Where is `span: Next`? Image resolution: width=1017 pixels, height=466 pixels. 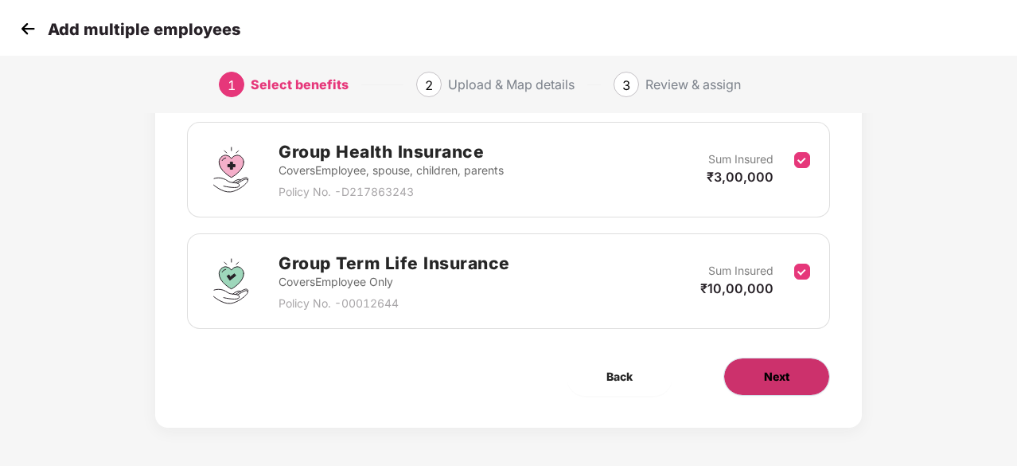 span: Next is located at coordinates (777, 376).